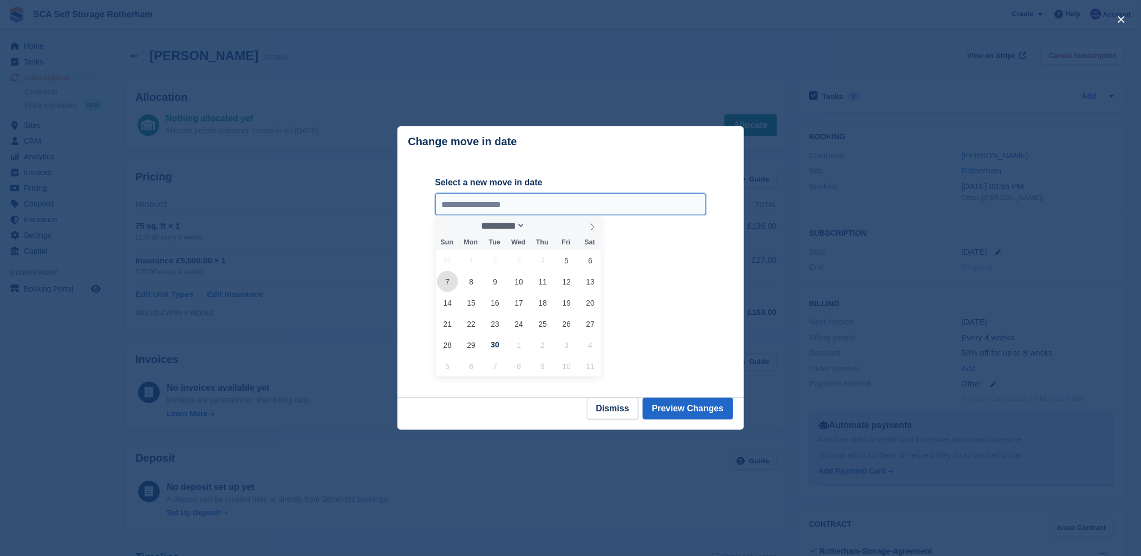 The height and width of the screenshot is (556, 1141). What do you see at coordinates (447, 366) in the screenshot?
I see `span: October 5, 2025` at bounding box center [447, 366].